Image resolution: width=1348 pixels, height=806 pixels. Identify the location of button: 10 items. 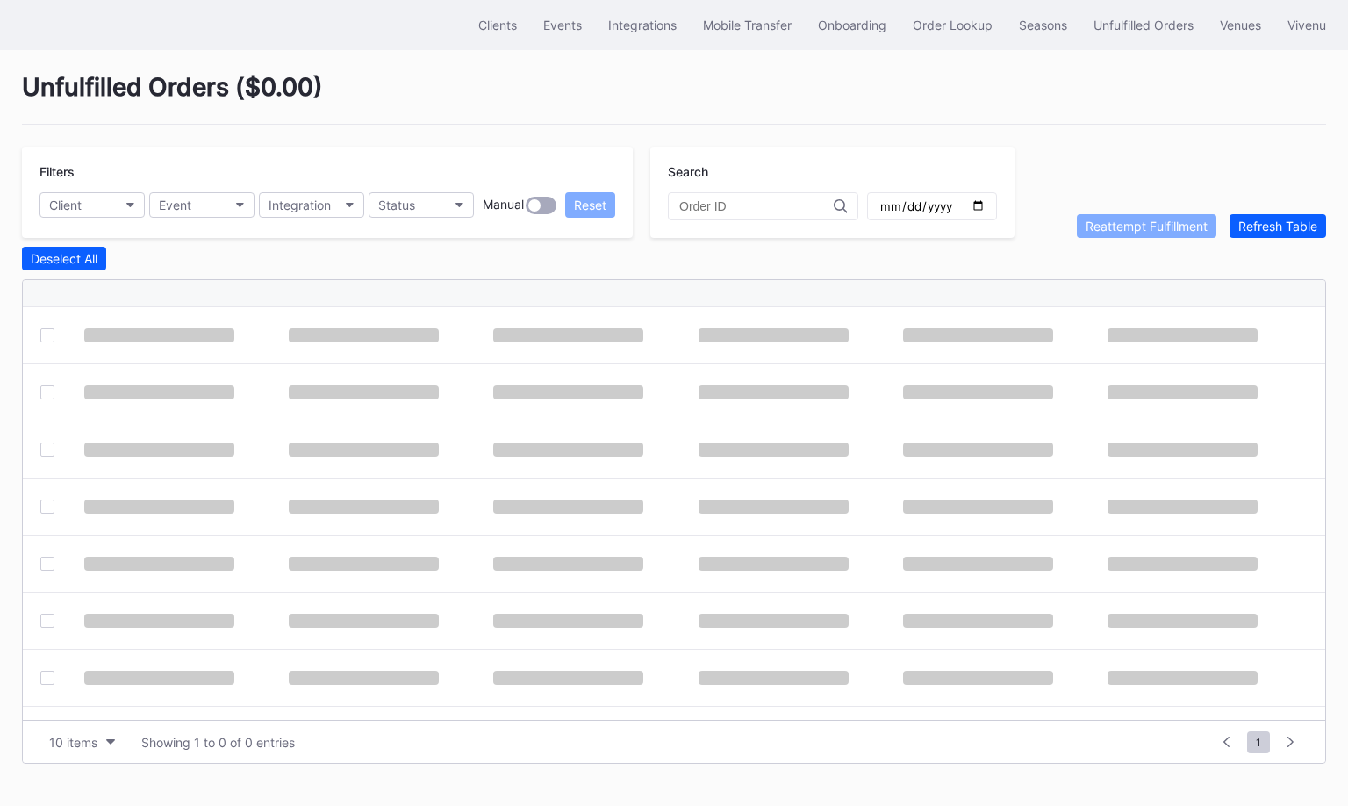
(82, 742).